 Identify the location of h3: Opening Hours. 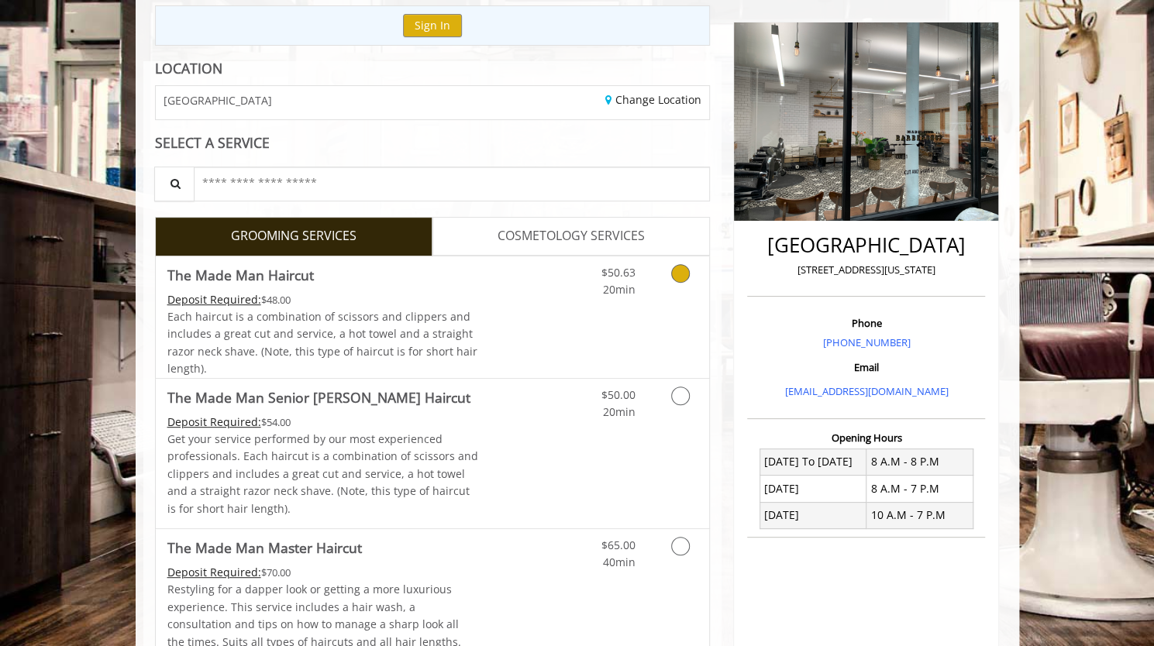
(866, 438).